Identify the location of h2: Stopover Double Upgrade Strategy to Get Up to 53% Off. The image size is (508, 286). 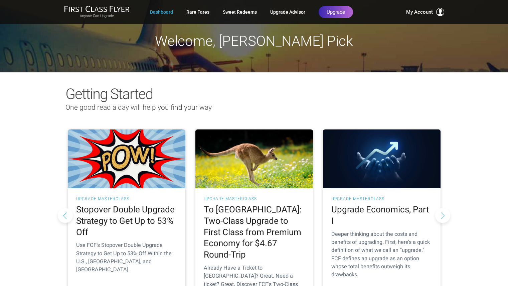
(127, 221).